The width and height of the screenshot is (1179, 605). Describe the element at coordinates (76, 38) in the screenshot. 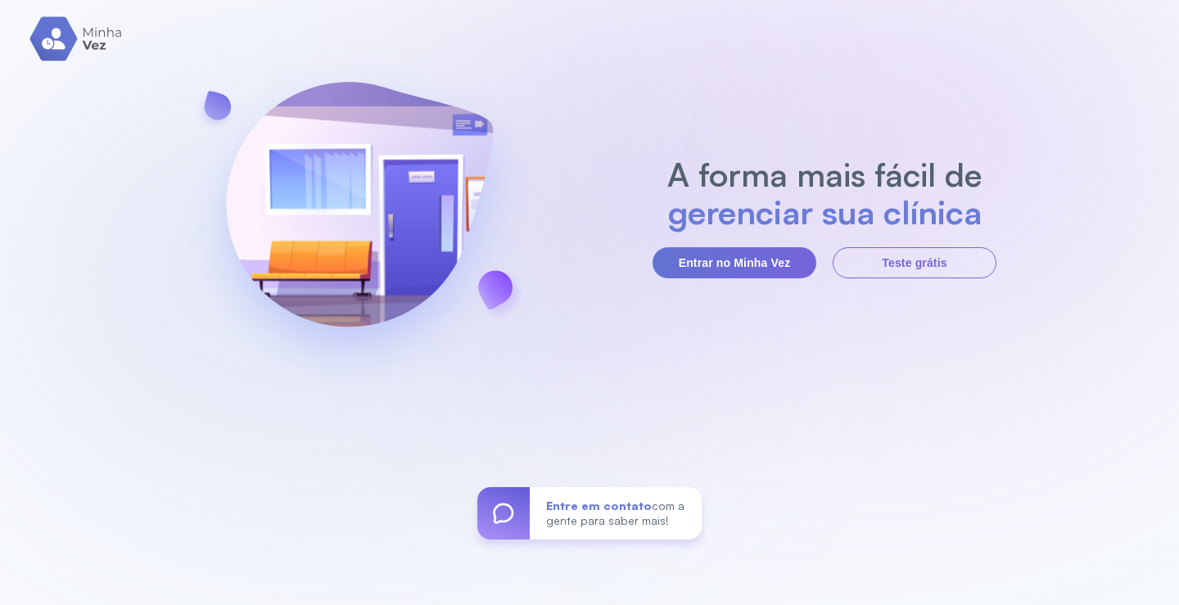

I see `img: logo.svg` at that location.